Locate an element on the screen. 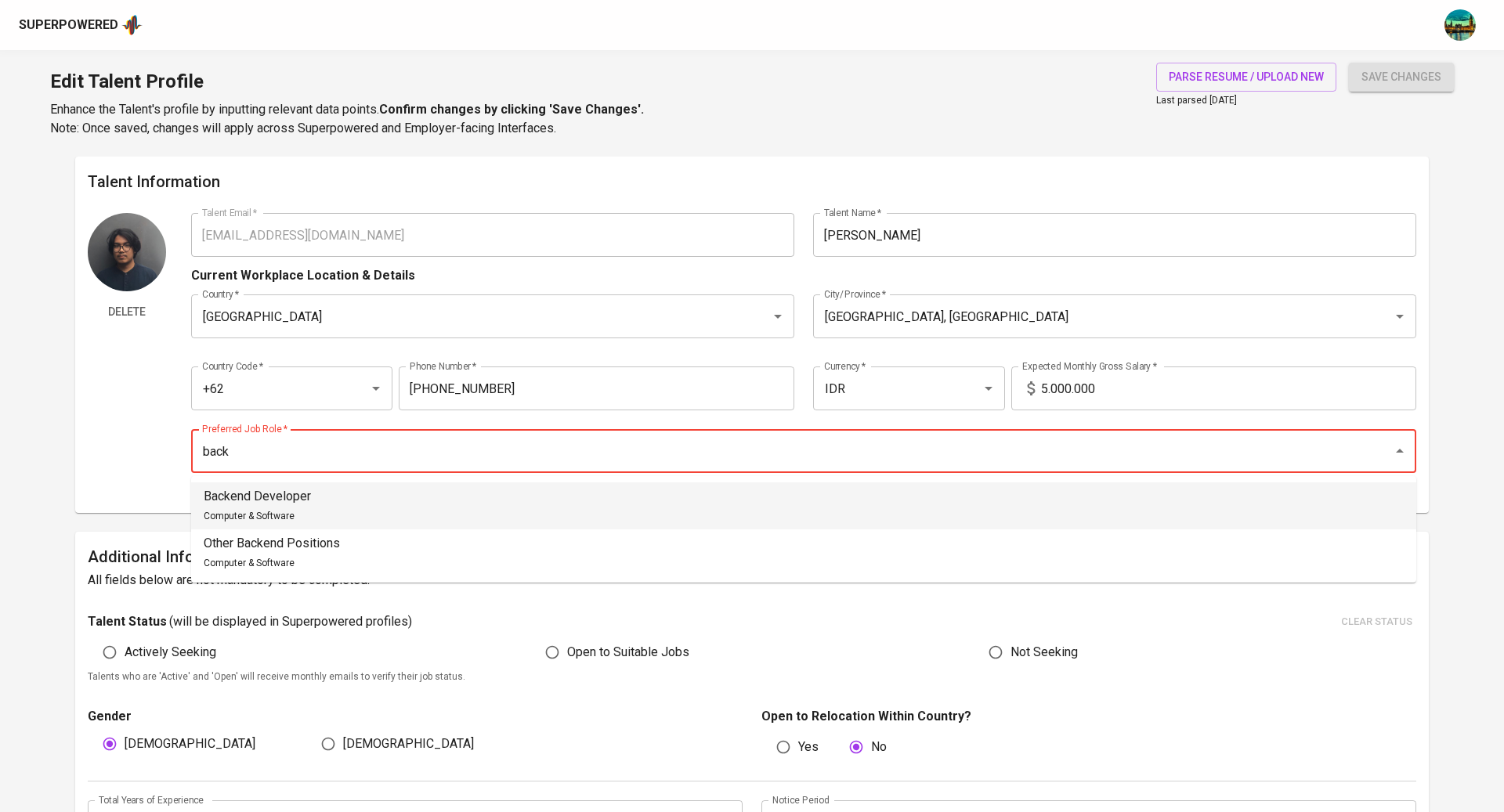 The image size is (1504, 812). span: Actively Seeking is located at coordinates (170, 652).